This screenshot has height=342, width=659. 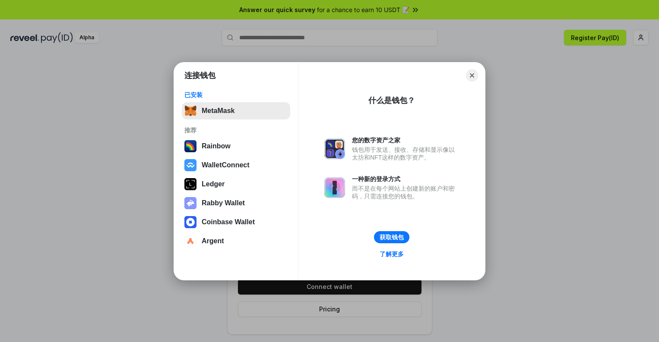 I want to click on button: Rainbow, so click(x=236, y=146).